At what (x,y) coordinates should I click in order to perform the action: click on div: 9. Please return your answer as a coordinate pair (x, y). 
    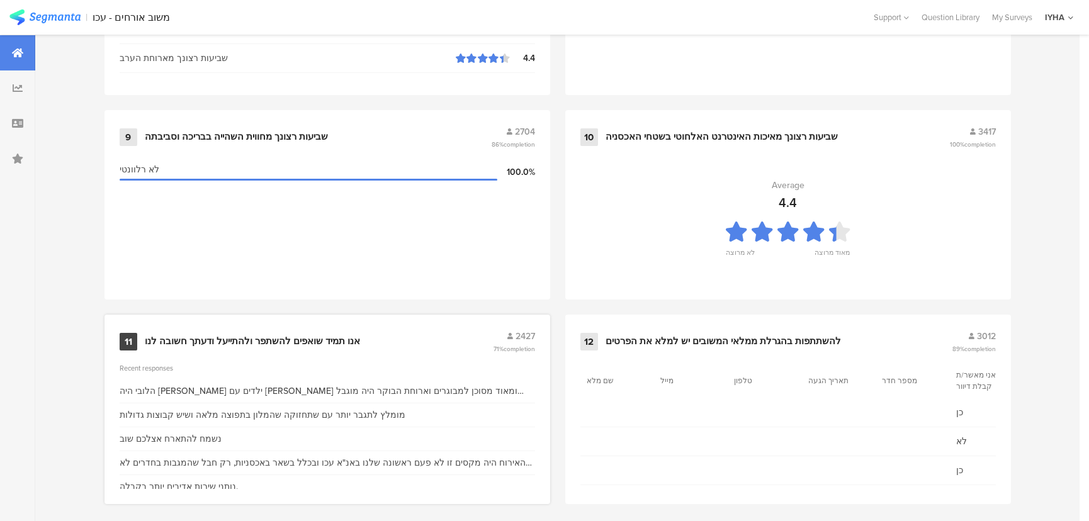
    Looking at the image, I should click on (128, 137).